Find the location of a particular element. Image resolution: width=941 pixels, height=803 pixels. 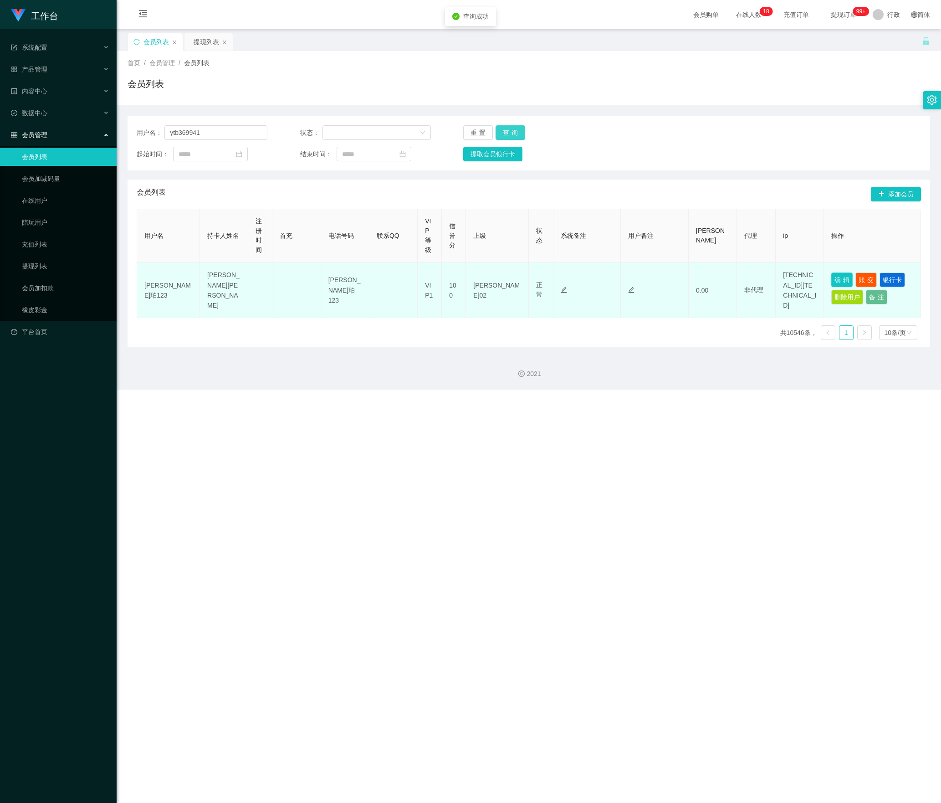

font: 简体 is located at coordinates (924, 15).